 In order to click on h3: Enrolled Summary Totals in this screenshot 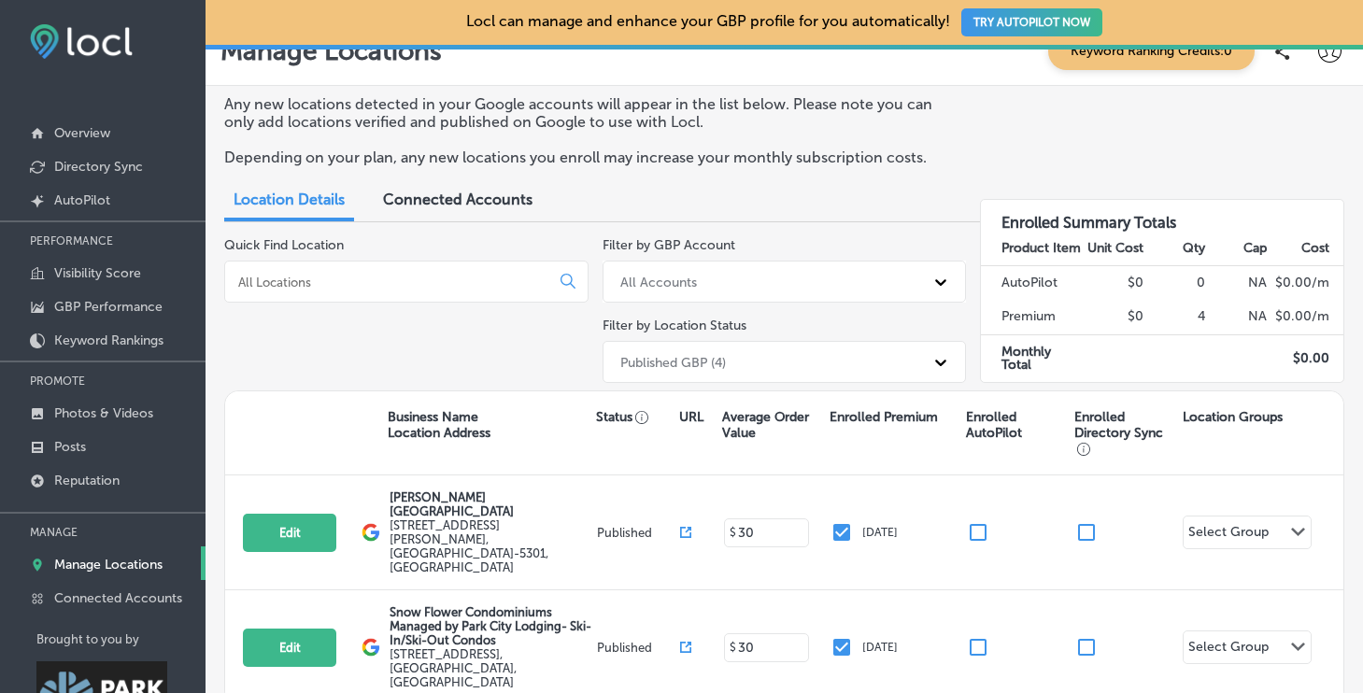, I will do `click(1162, 216)`.